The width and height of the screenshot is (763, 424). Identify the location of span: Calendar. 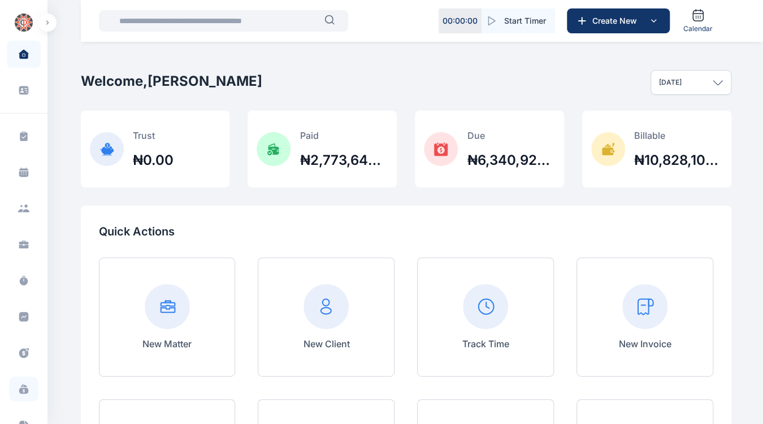
(698, 29).